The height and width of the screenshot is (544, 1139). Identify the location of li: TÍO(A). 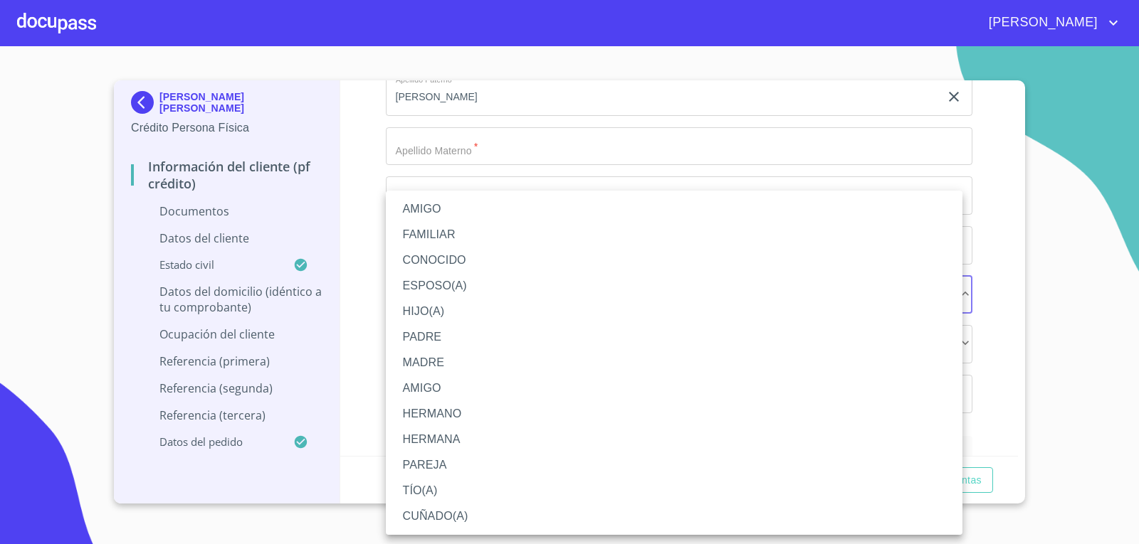
(674, 491).